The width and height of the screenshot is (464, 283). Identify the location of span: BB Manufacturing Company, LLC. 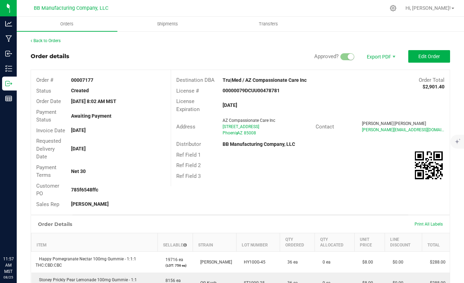
(71, 8).